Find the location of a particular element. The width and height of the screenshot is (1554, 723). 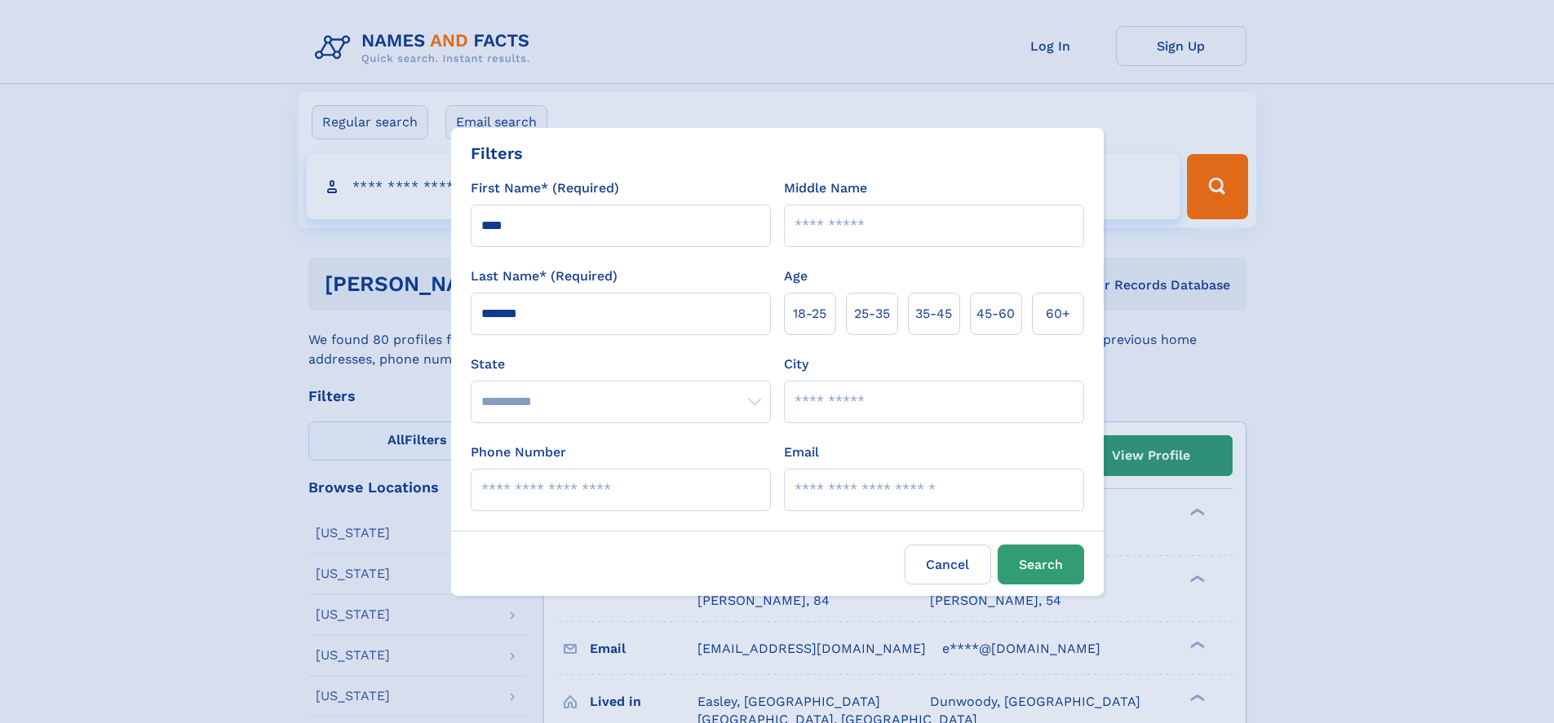

span: 18‑25 is located at coordinates (809, 314).